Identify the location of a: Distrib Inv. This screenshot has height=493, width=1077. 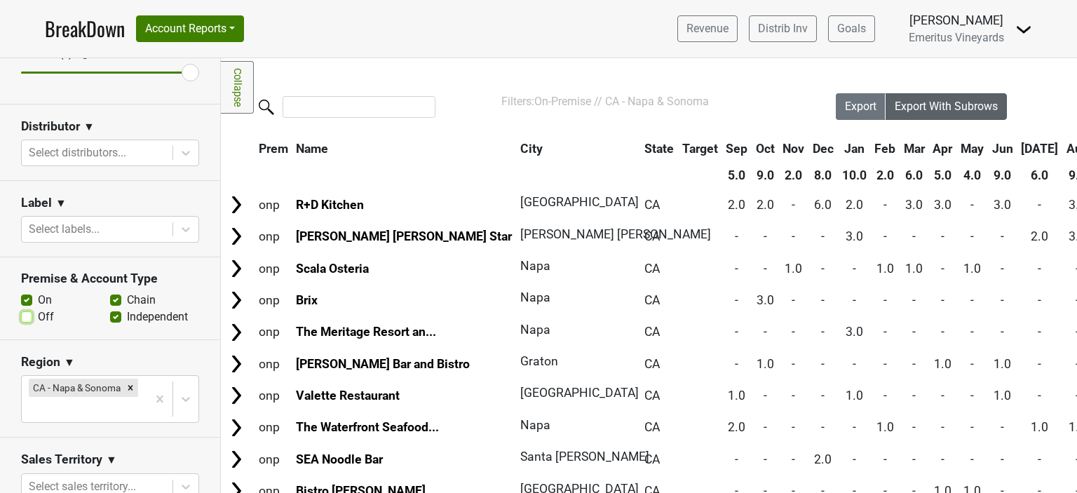
(783, 29).